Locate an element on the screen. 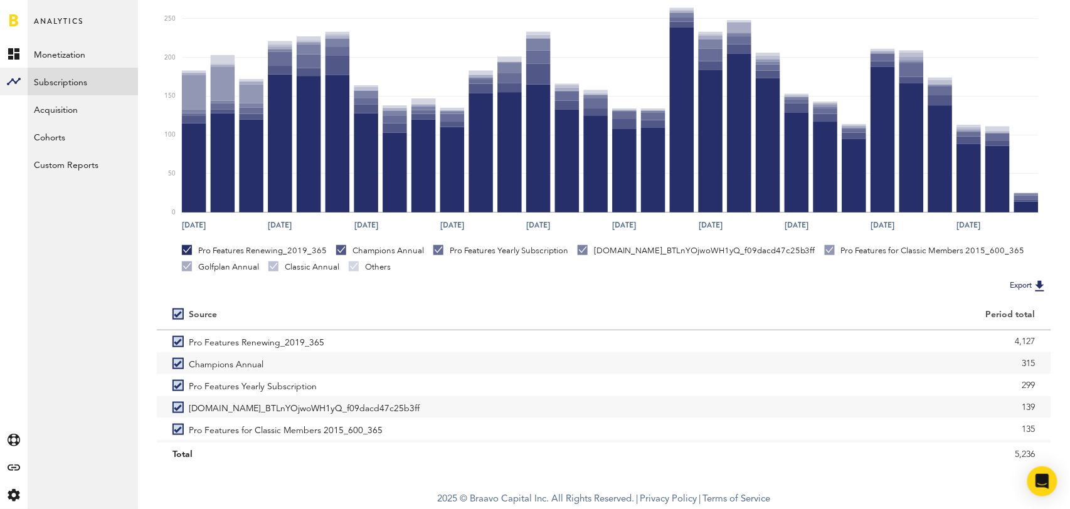 This screenshot has height=509, width=1070. div: Source is located at coordinates (203, 315).